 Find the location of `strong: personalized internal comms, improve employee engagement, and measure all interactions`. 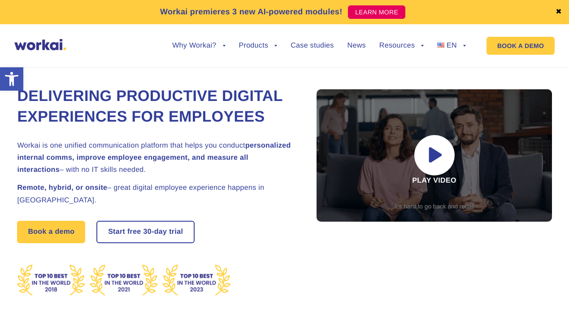

strong: personalized internal comms, improve employee engagement, and measure all interactions is located at coordinates (154, 158).